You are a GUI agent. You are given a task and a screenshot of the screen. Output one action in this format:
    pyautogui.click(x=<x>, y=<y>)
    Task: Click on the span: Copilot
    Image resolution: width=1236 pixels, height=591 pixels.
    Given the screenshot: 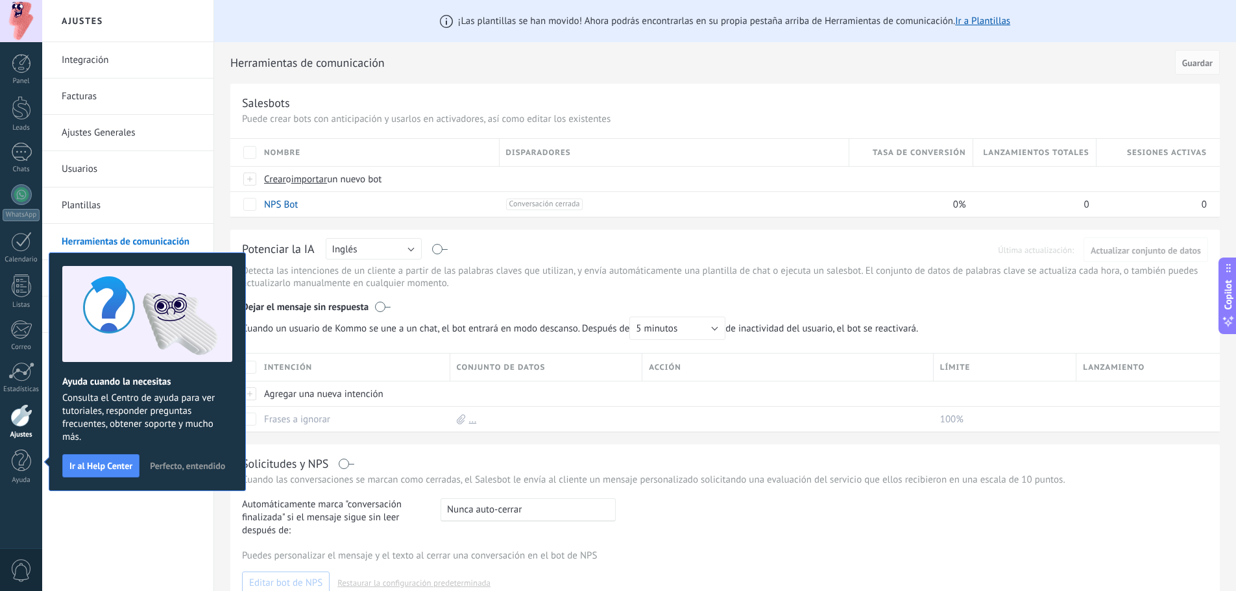 What is the action you would take?
    pyautogui.click(x=1228, y=294)
    